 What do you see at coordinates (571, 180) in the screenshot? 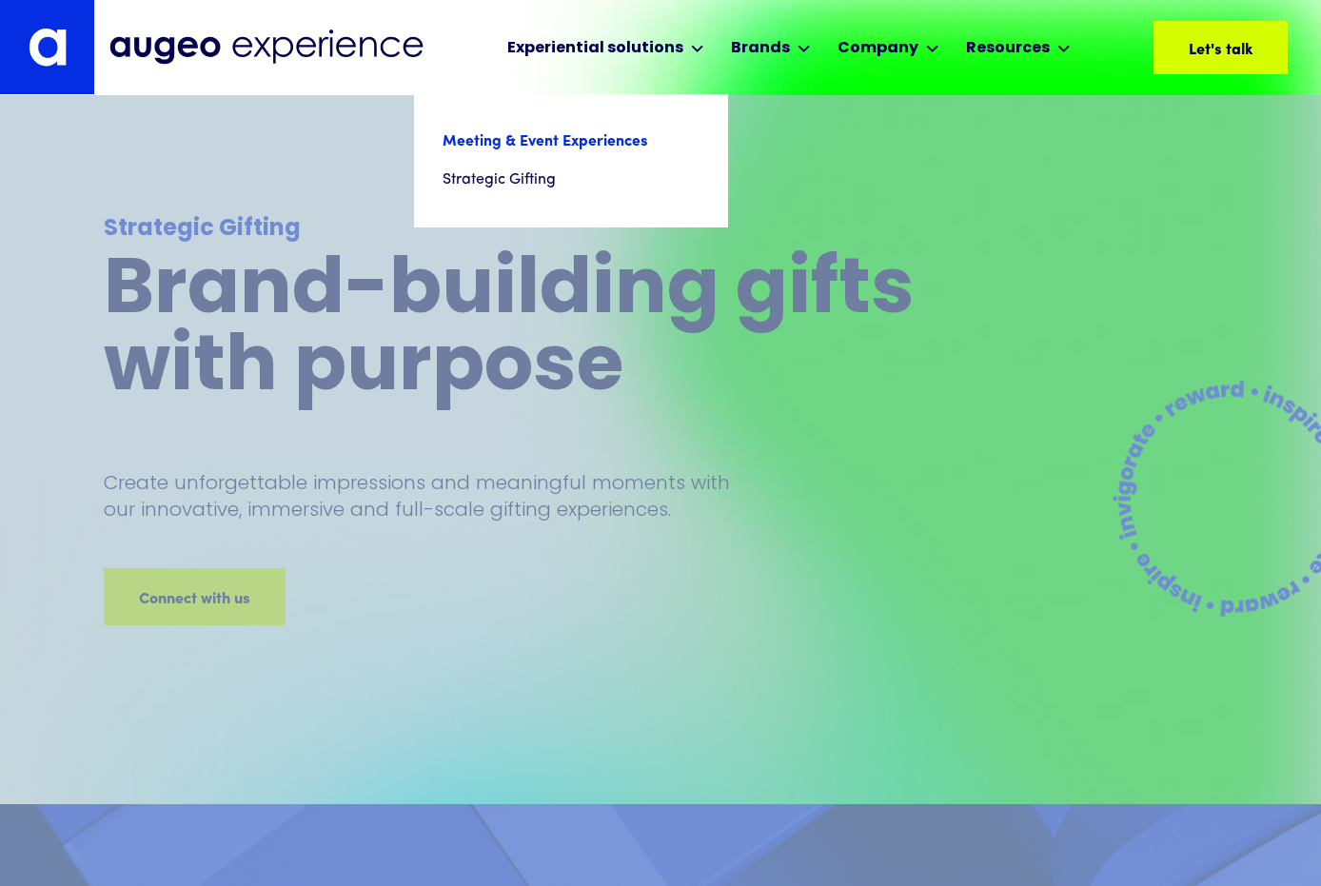
I see `a: Strategic Gifting` at bounding box center [571, 180].